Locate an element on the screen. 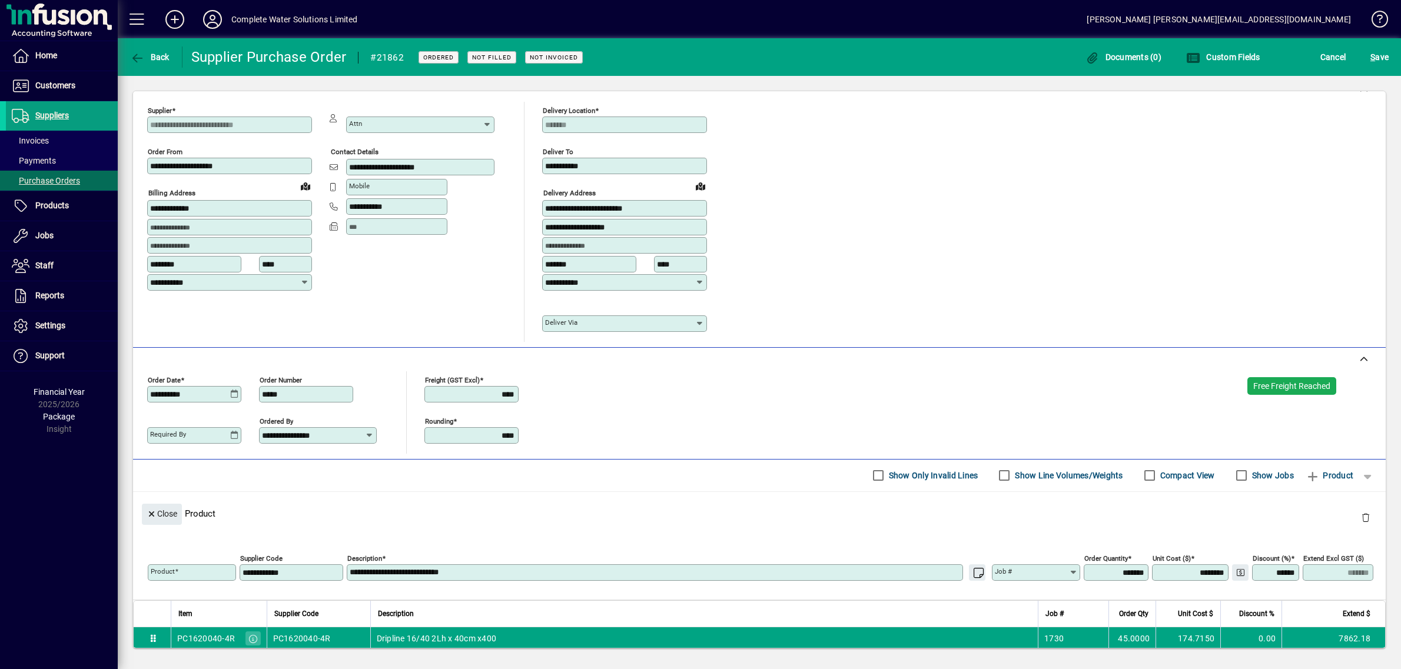  a: Reports is located at coordinates (62, 296).